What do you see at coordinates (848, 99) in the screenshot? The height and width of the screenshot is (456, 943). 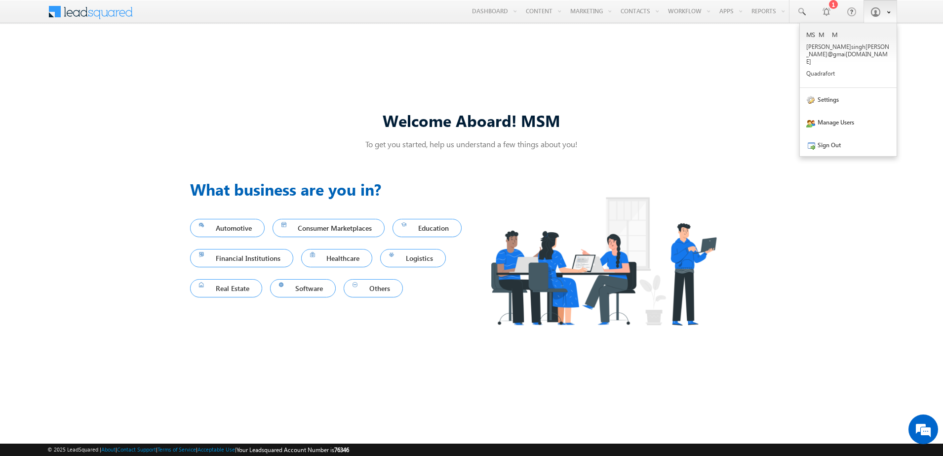 I see `a: Settings` at bounding box center [848, 99].